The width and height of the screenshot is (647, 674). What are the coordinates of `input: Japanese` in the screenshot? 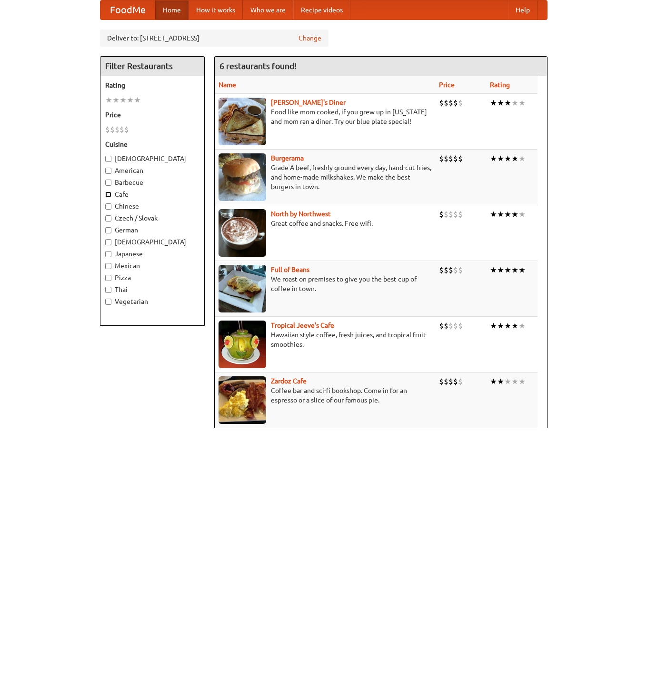 It's located at (108, 254).